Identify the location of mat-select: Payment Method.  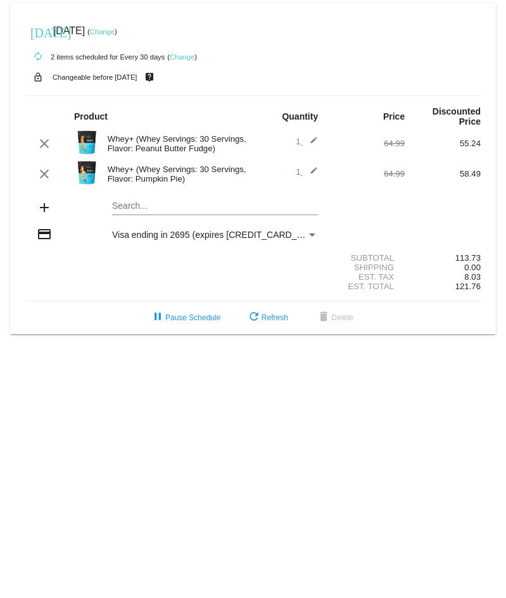
(215, 235).